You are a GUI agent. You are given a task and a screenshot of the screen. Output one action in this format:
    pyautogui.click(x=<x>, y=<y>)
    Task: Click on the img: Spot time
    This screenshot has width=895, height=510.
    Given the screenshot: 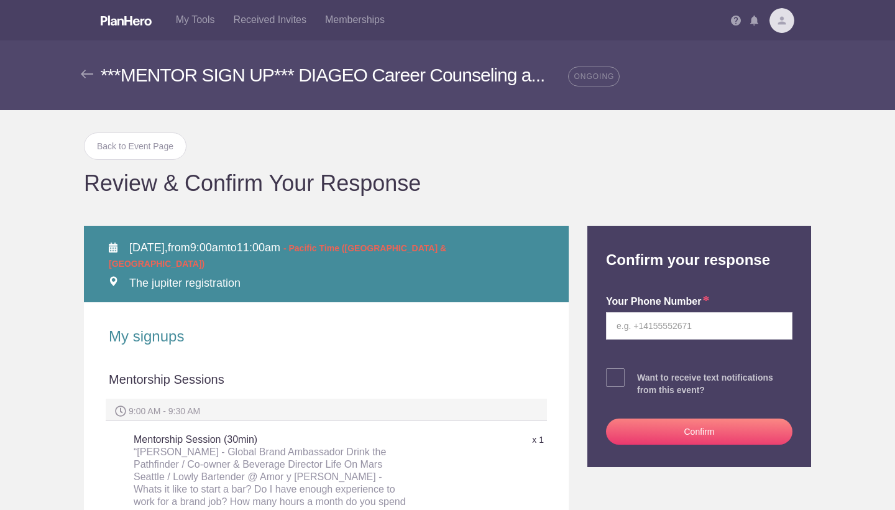 What is the action you would take?
    pyautogui.click(x=121, y=411)
    